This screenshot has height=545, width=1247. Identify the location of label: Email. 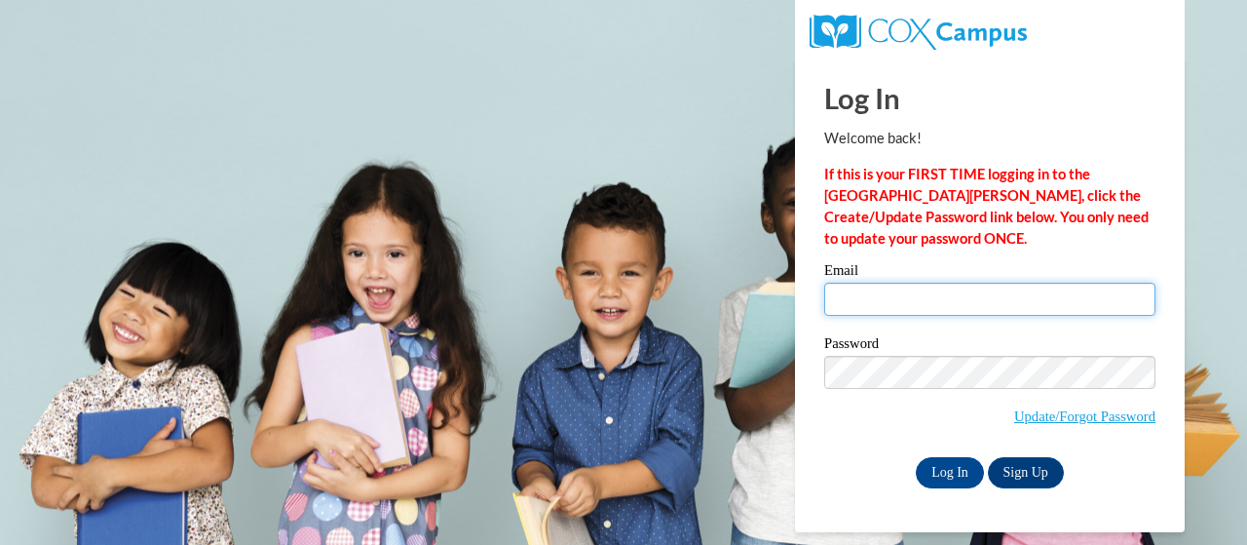
(990, 273).